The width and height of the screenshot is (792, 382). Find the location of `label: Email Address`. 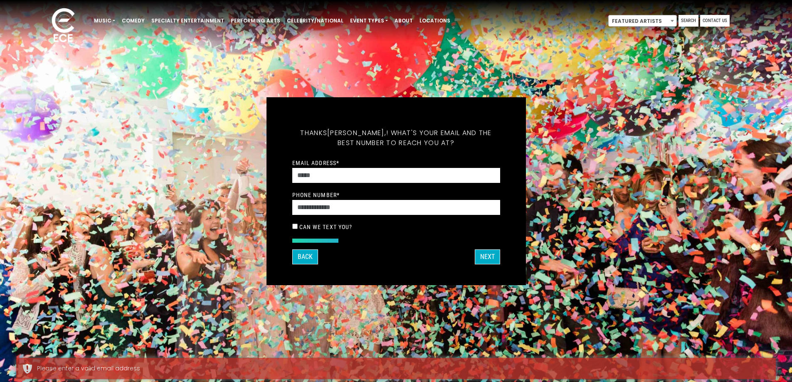

label: Email Address is located at coordinates (316, 163).